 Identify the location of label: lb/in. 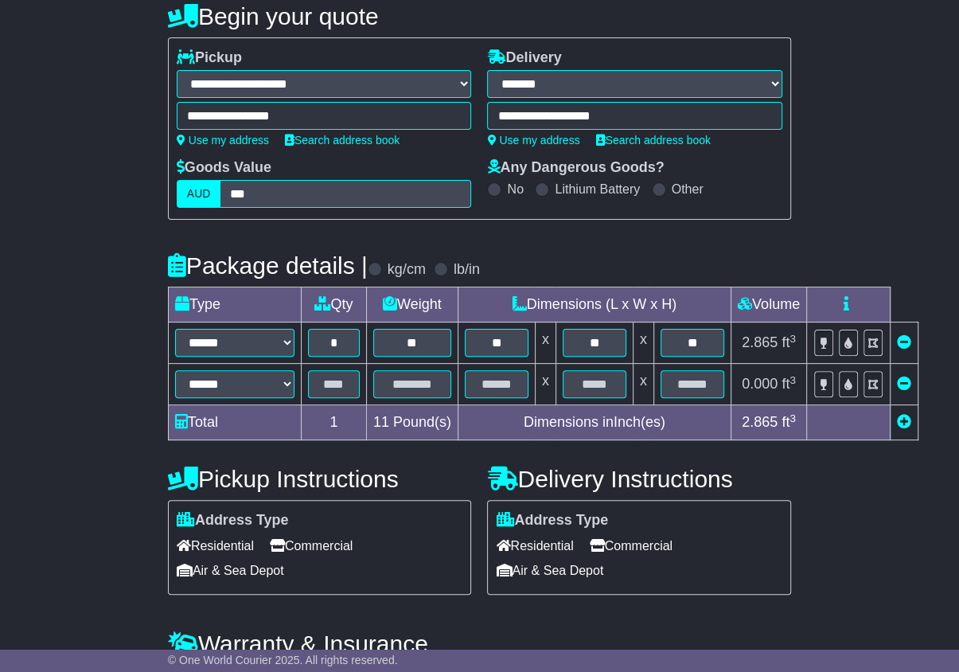
(466, 270).